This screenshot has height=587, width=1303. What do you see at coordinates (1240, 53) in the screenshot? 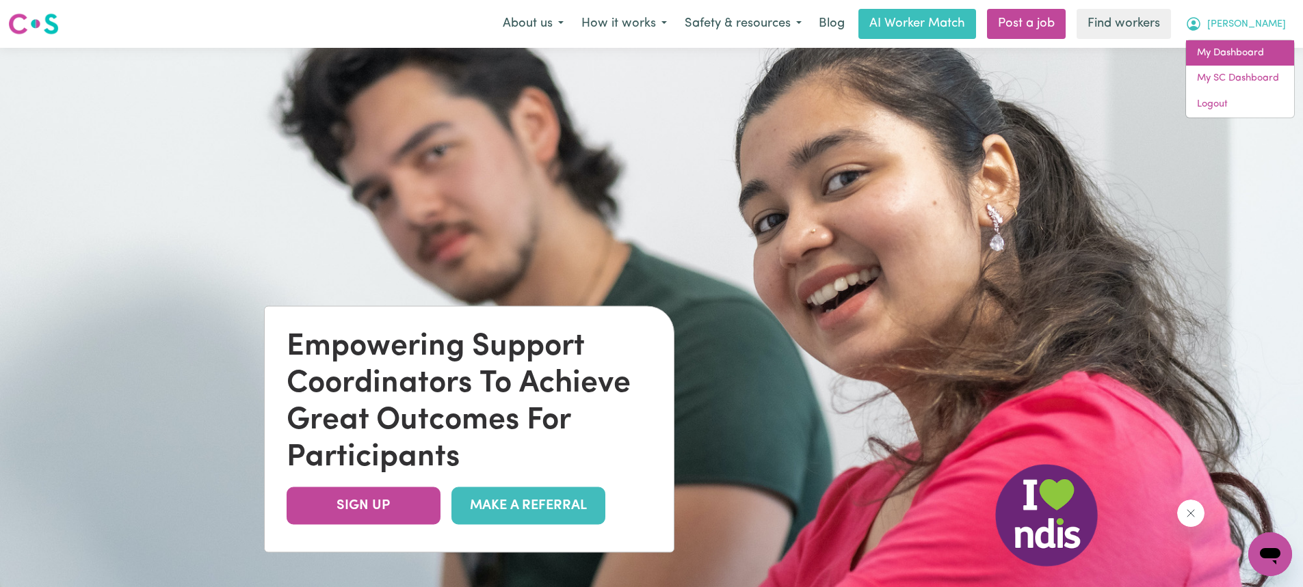
I see `a: My Dashboard` at bounding box center [1240, 53].